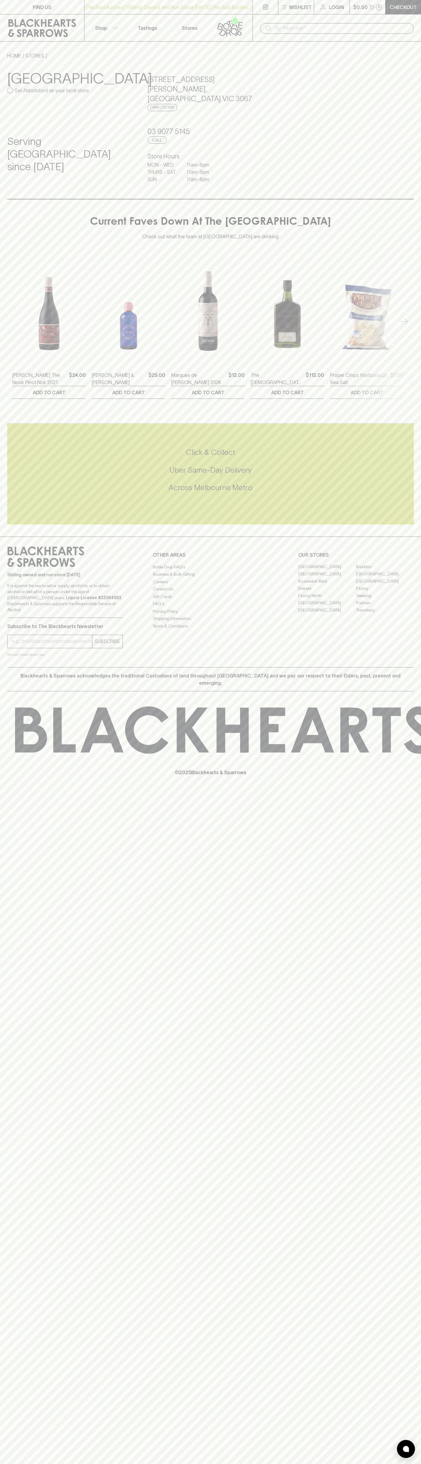 This screenshot has height=1464, width=421. What do you see at coordinates (337, 7) in the screenshot?
I see `p: Login` at bounding box center [337, 7].